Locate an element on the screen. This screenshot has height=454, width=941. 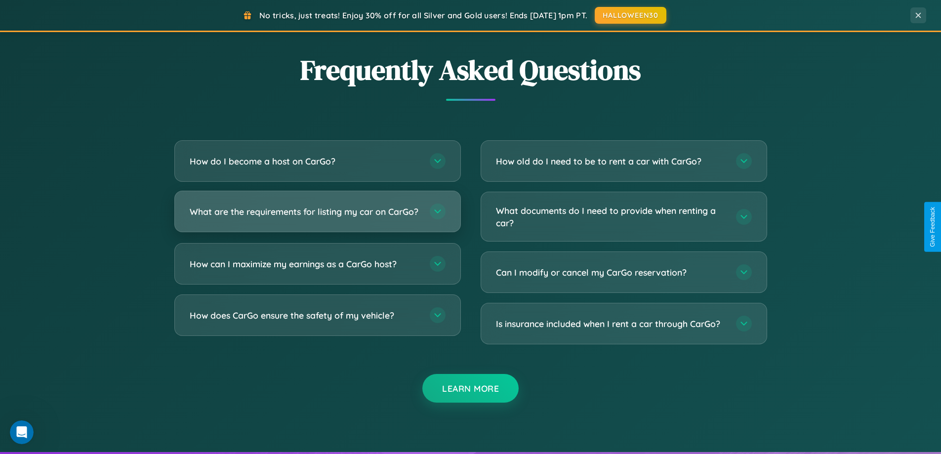
h2: Frequently Asked Questions is located at coordinates (471, 70).